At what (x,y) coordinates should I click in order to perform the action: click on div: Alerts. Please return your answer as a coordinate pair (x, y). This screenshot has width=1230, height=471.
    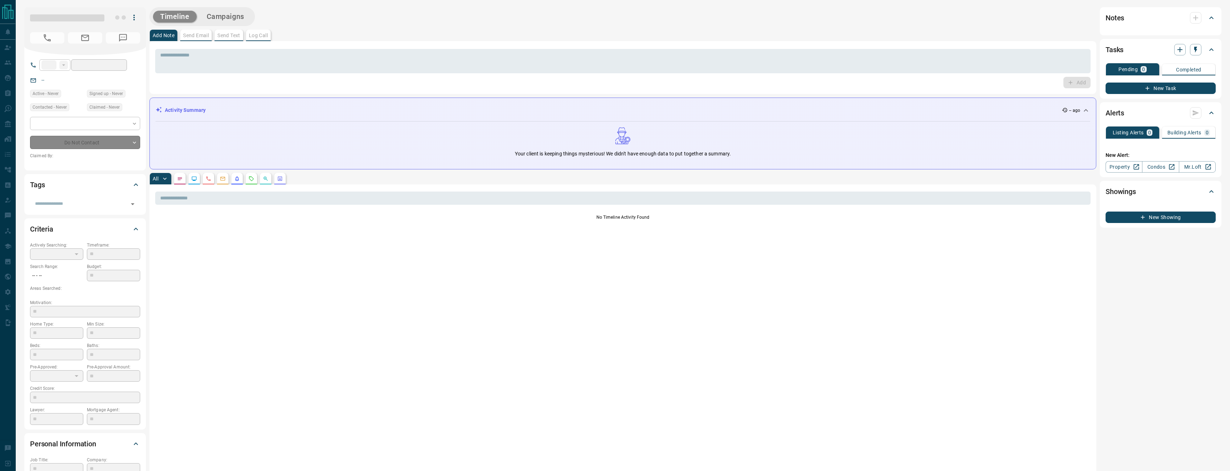
    Looking at the image, I should click on (1160, 113).